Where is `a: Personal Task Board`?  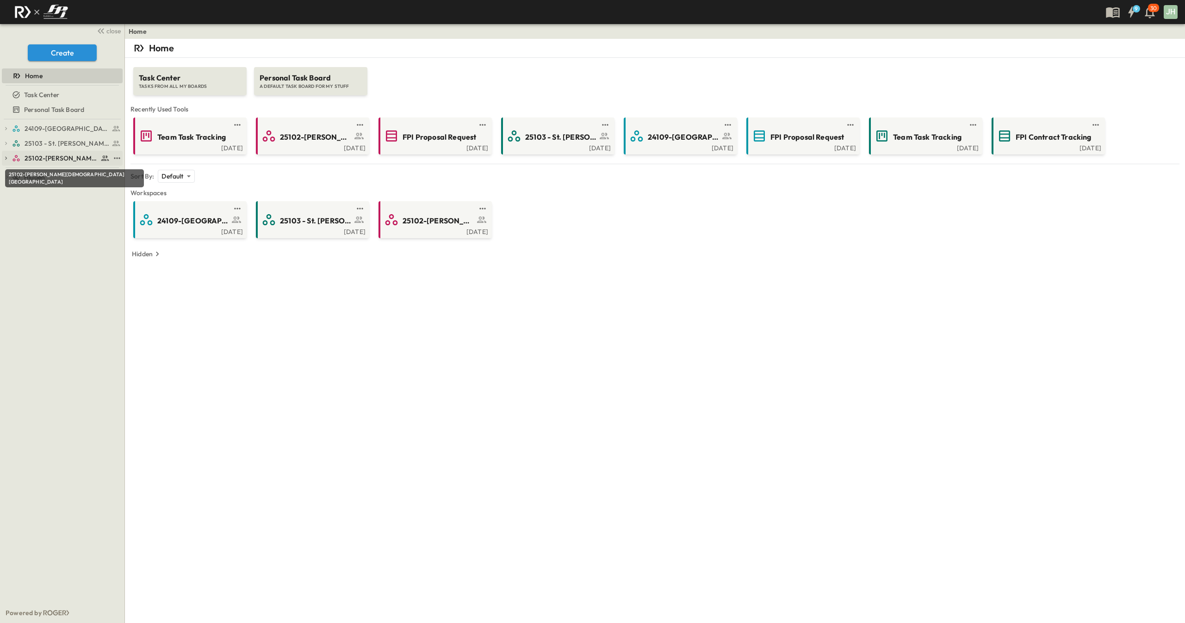 a: Personal Task Board is located at coordinates (61, 110).